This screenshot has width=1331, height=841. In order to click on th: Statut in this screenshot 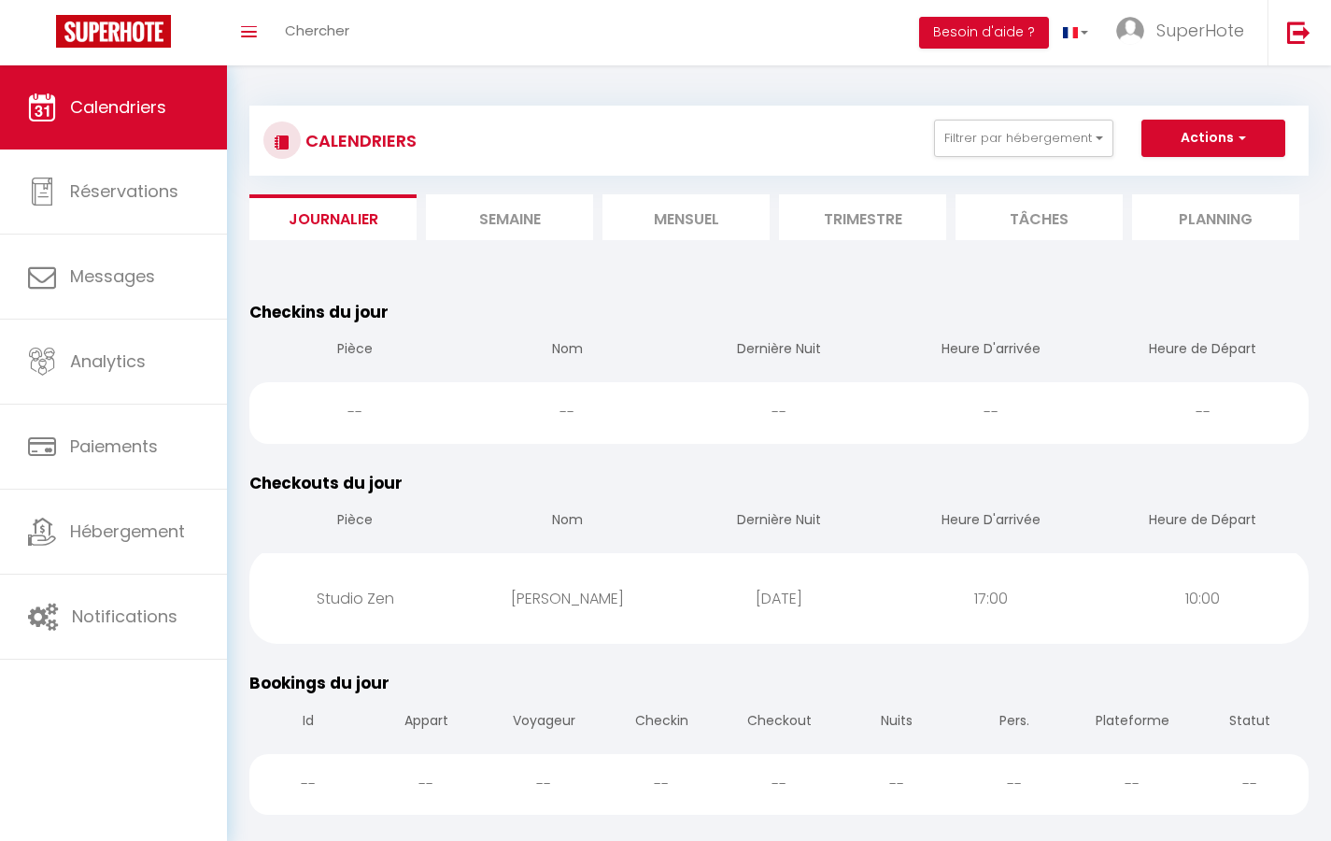, I will do `click(1250, 722)`.